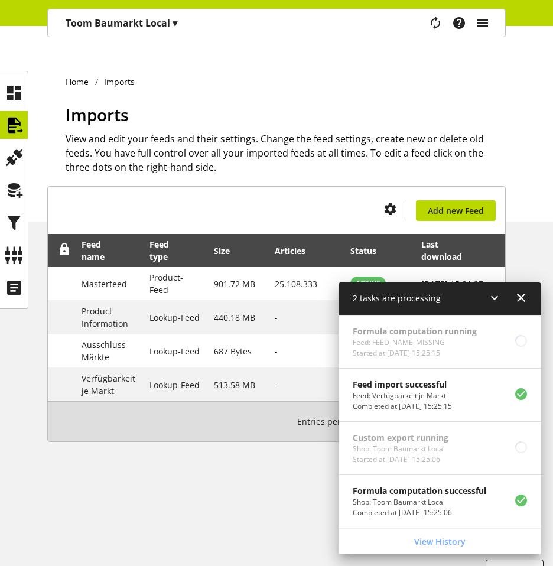  What do you see at coordinates (440, 541) in the screenshot?
I see `a: View History` at bounding box center [440, 541].